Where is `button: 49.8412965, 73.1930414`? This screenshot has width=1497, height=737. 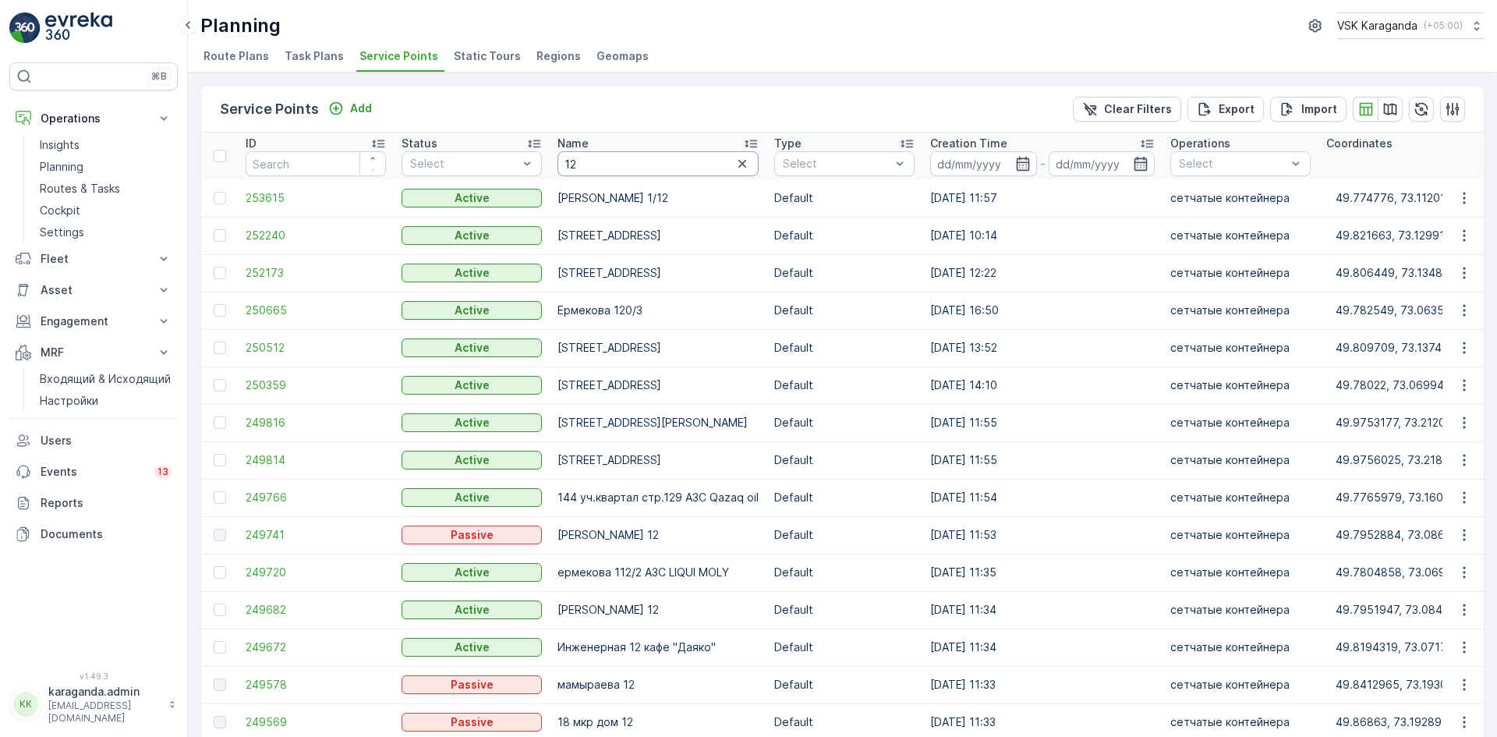 button: 49.8412965, 73.1930414 is located at coordinates (1411, 685).